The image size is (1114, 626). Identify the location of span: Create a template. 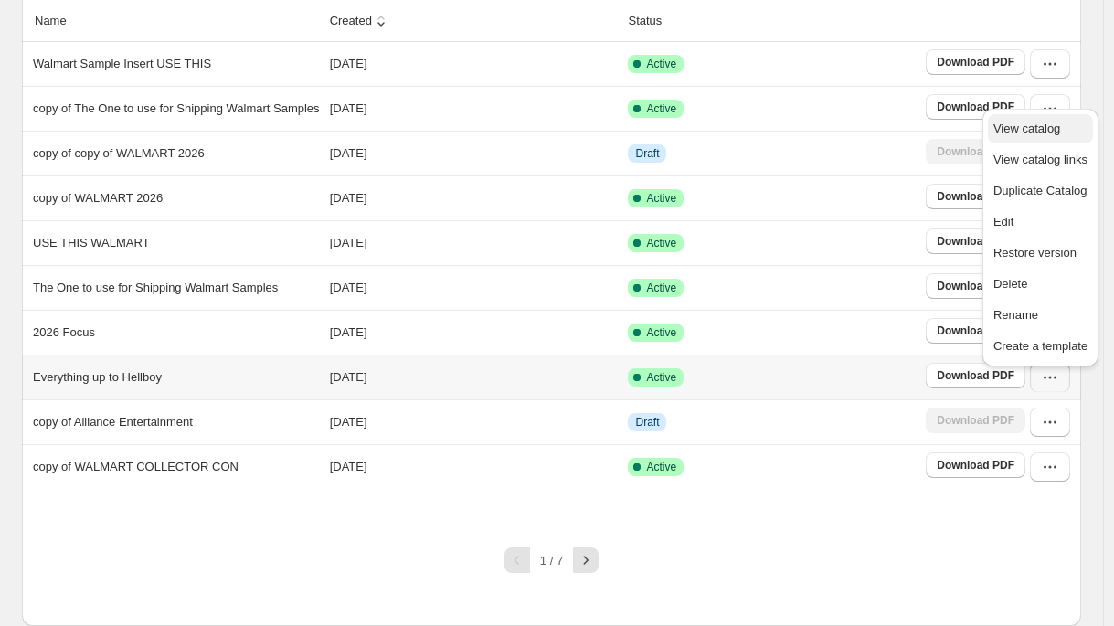
(1040, 346).